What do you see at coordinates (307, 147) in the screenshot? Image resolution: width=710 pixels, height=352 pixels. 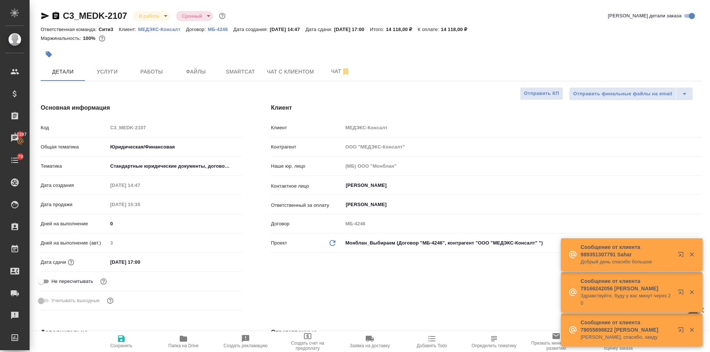 I see `p: Контрагент` at bounding box center [307, 147].